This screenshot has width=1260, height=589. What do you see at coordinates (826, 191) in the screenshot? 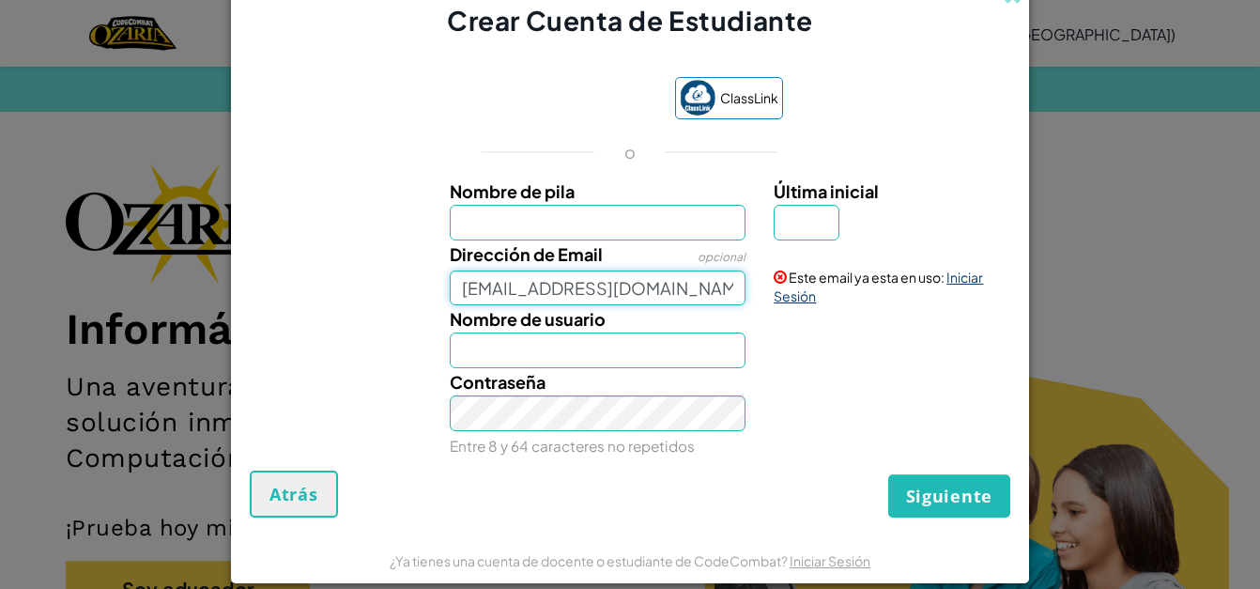
I see `span: Última inicial` at bounding box center [826, 191].